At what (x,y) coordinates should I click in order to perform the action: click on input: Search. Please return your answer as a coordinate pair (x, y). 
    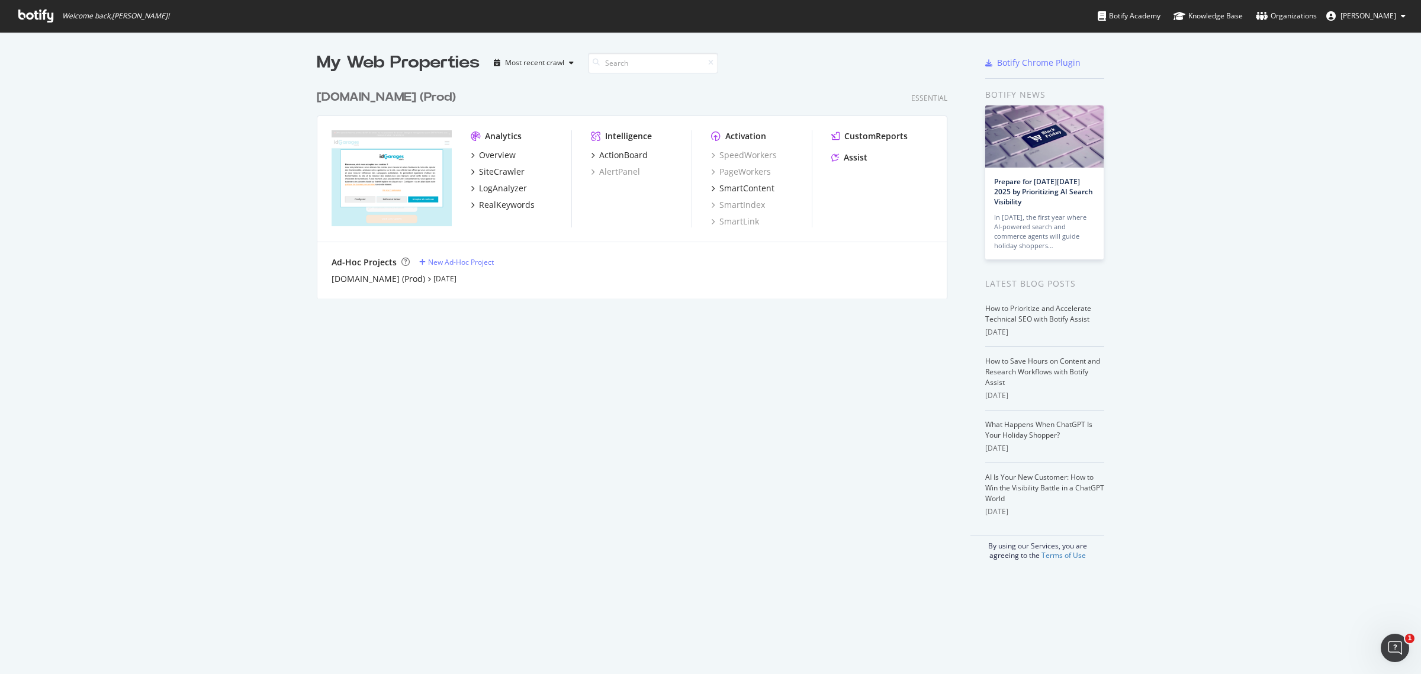
    Looking at the image, I should click on (653, 63).